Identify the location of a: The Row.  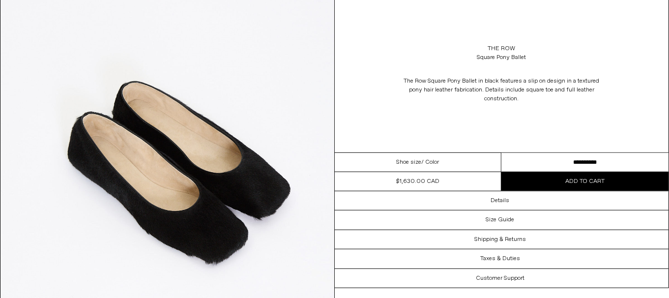
(502, 49).